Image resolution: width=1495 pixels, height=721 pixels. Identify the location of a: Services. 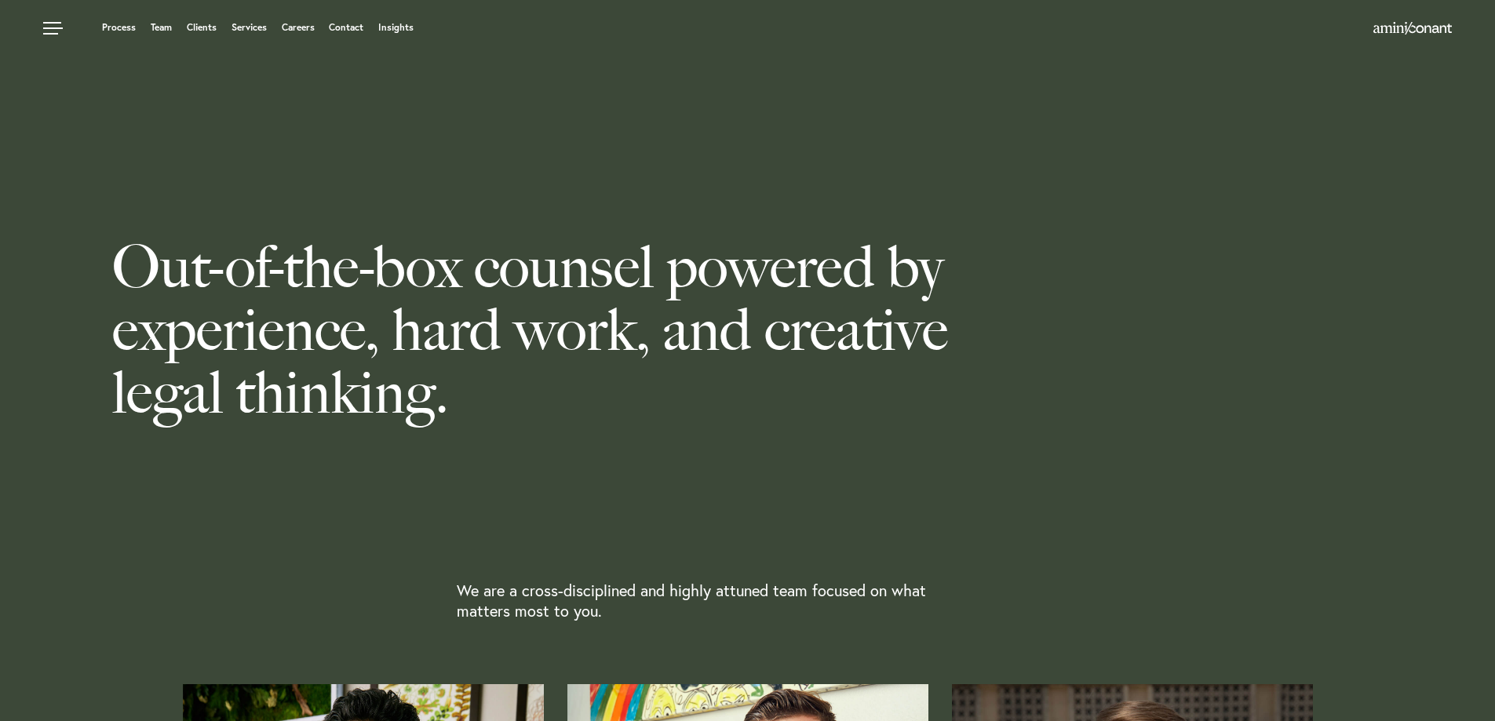
(249, 27).